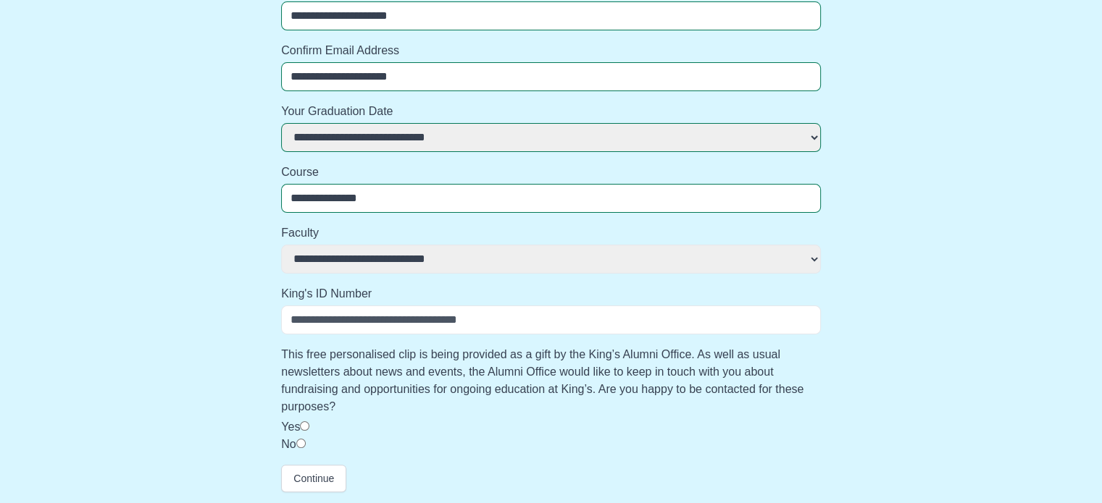  I want to click on label: Yes, so click(290, 427).